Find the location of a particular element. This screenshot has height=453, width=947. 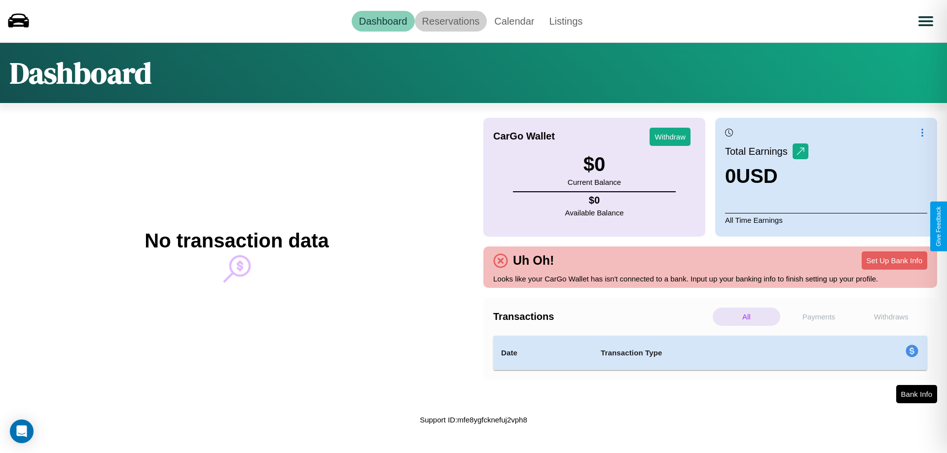

h2: No transaction data is located at coordinates (236, 241).